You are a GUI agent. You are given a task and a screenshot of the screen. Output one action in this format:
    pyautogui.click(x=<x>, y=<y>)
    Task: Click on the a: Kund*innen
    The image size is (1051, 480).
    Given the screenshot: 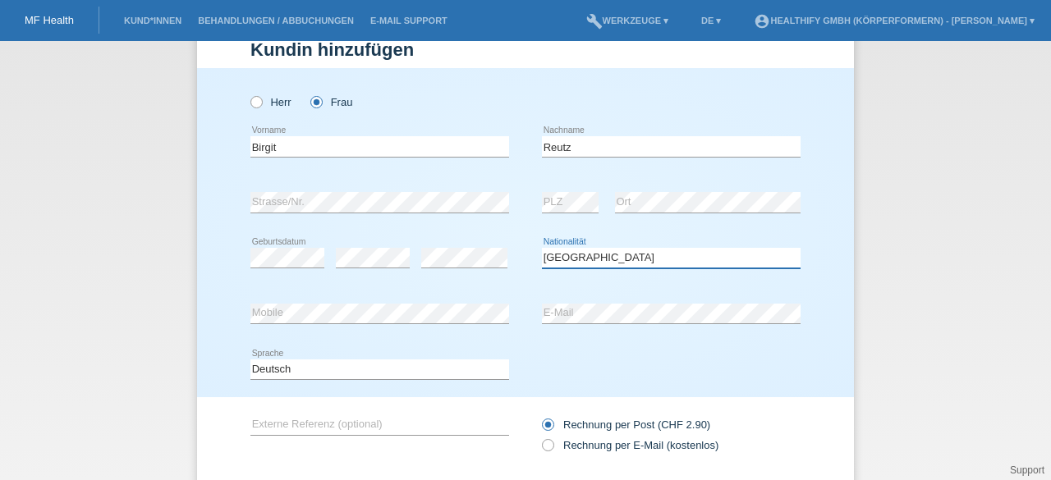 What is the action you would take?
    pyautogui.click(x=153, y=21)
    